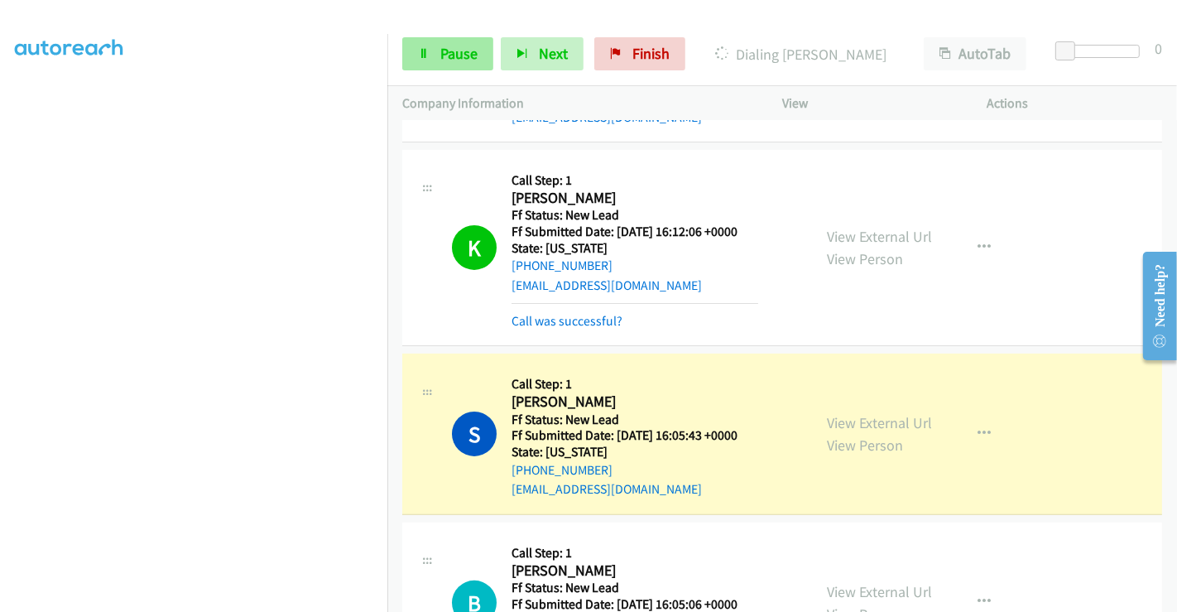  Describe the element at coordinates (459, 53) in the screenshot. I see `span: Pause` at that location.